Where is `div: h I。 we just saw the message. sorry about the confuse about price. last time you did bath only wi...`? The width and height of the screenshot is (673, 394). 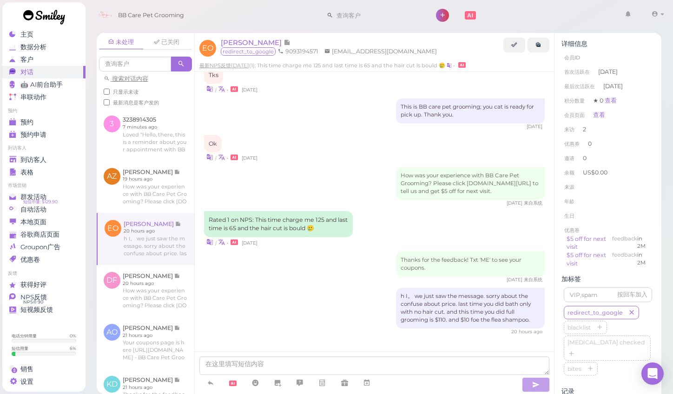
div: h I。 we just saw the message. sorry about the confuse about price. last time you did bath only wi... is located at coordinates (470, 308).